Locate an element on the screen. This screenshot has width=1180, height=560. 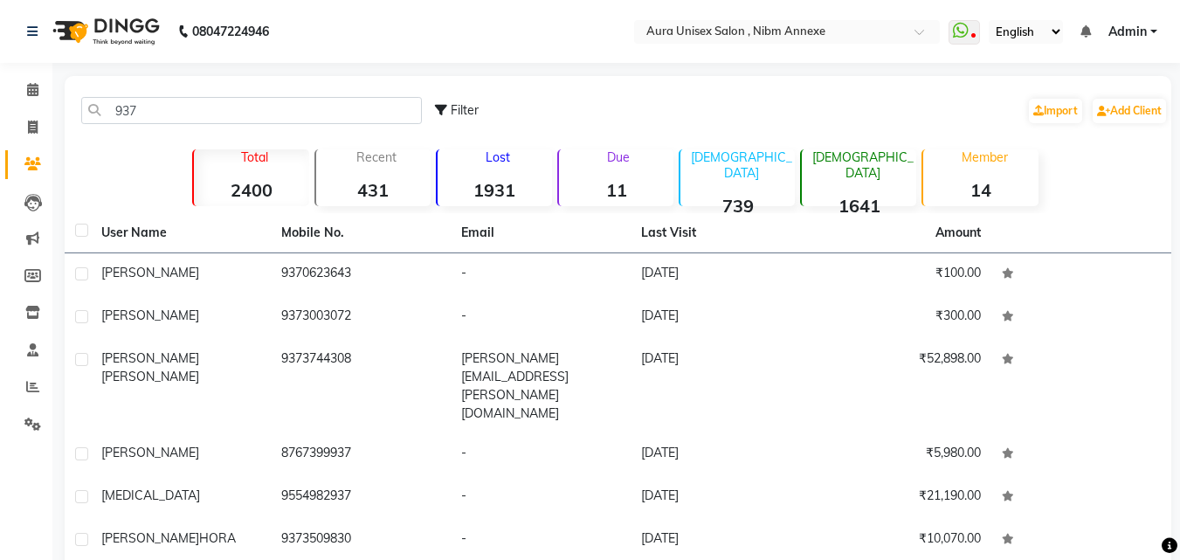
td: ₹21,190.00 is located at coordinates (902, 497).